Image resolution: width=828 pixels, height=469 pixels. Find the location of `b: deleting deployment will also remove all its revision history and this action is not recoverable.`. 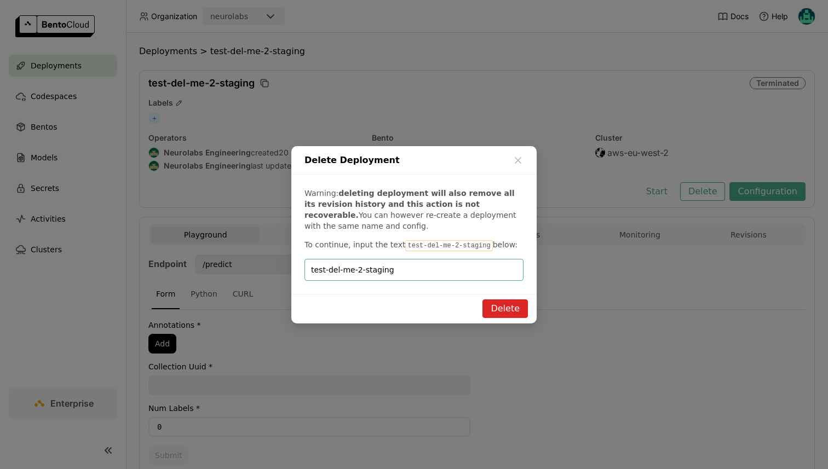

b: deleting deployment will also remove all its revision history and this action is not recoverable. is located at coordinates (409, 204).